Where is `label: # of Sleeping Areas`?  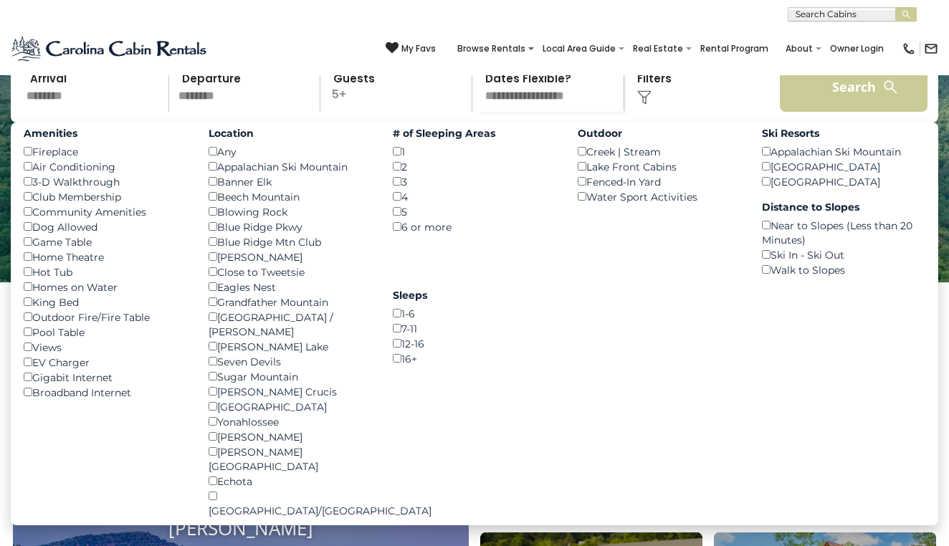 label: # of Sleeping Areas is located at coordinates (474, 133).